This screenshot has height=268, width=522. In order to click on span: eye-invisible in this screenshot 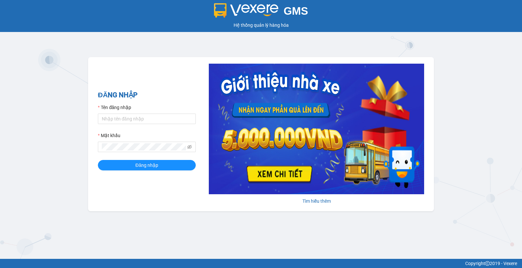, I will do `click(190, 147)`.